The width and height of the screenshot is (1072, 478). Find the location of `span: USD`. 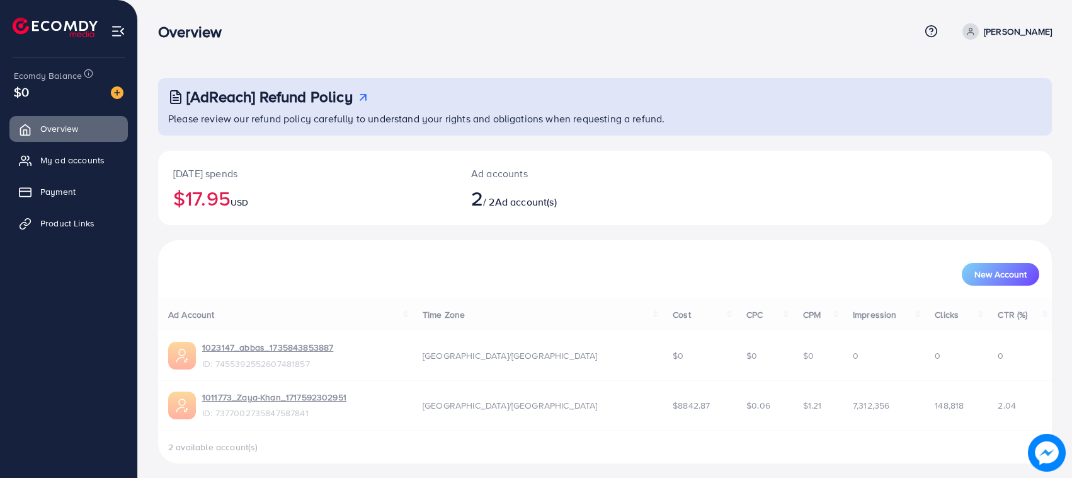

span: USD is located at coordinates (239, 202).